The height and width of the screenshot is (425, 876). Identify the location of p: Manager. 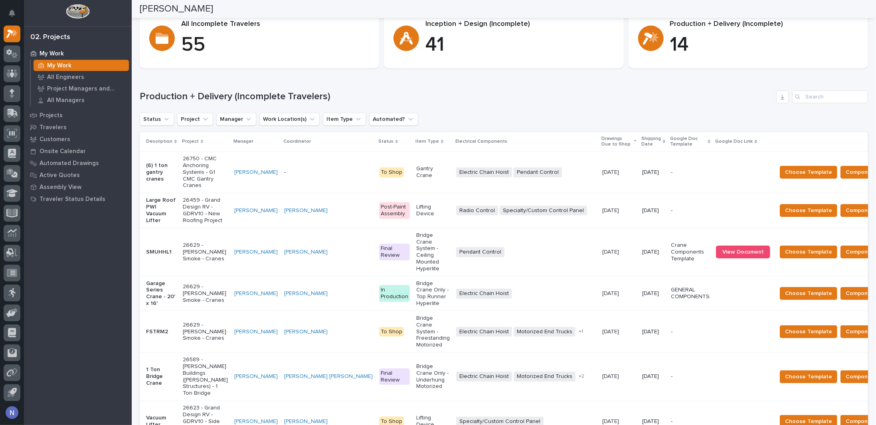
(243, 142).